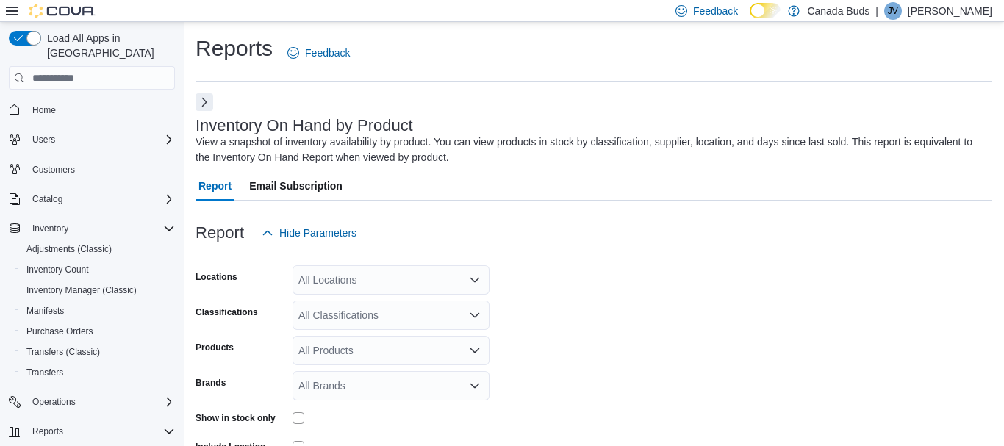 The width and height of the screenshot is (1004, 446). What do you see at coordinates (57, 270) in the screenshot?
I see `a: Inventory Count` at bounding box center [57, 270].